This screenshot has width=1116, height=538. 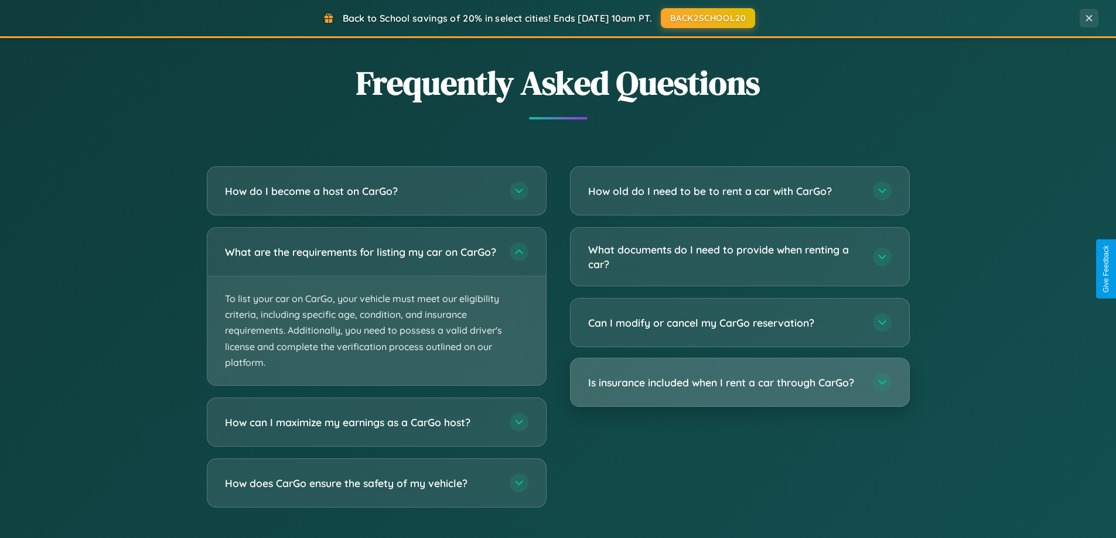 What do you see at coordinates (361, 191) in the screenshot?
I see `h3: How do I become a host on CarGo?` at bounding box center [361, 191].